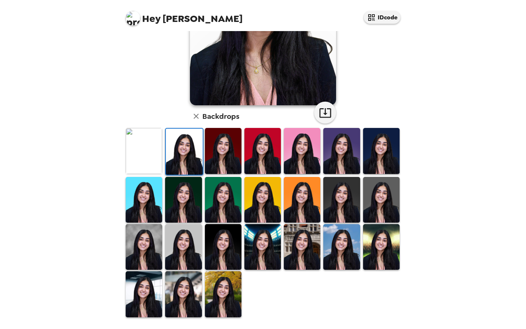  What do you see at coordinates (221, 116) in the screenshot?
I see `h6: Backdrops` at bounding box center [221, 116].